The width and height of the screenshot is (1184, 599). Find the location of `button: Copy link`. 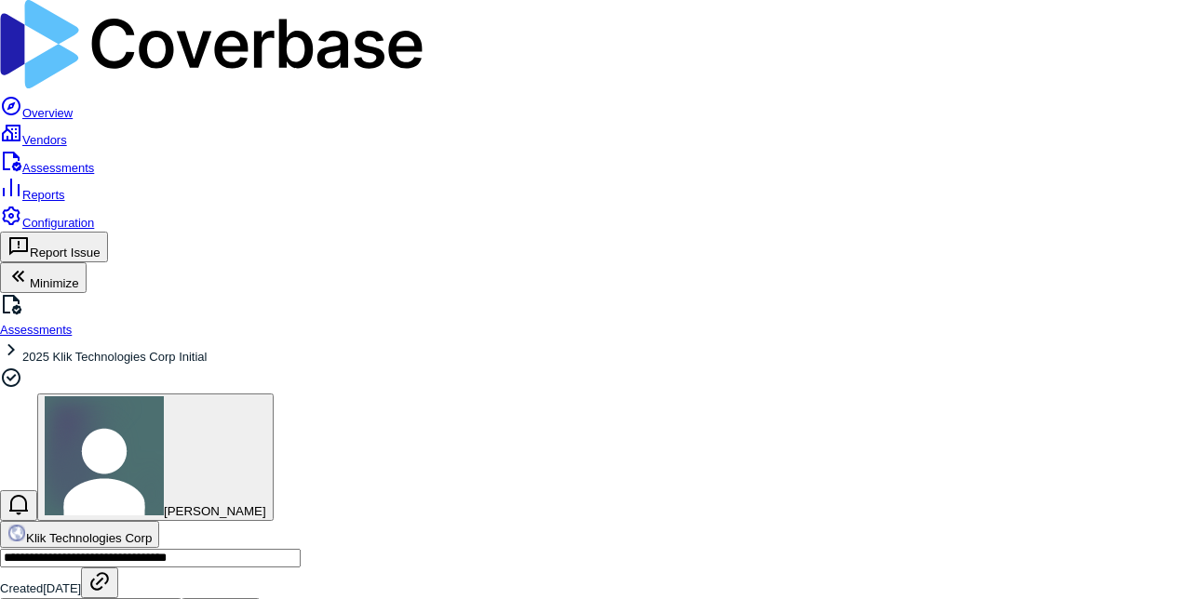

button: Copy link is located at coordinates (100, 583).